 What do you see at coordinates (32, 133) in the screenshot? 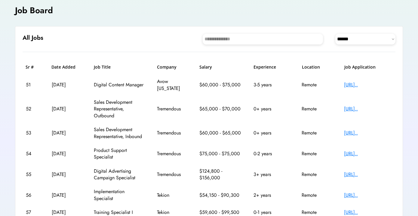
I see `div: 53` at bounding box center [32, 133].